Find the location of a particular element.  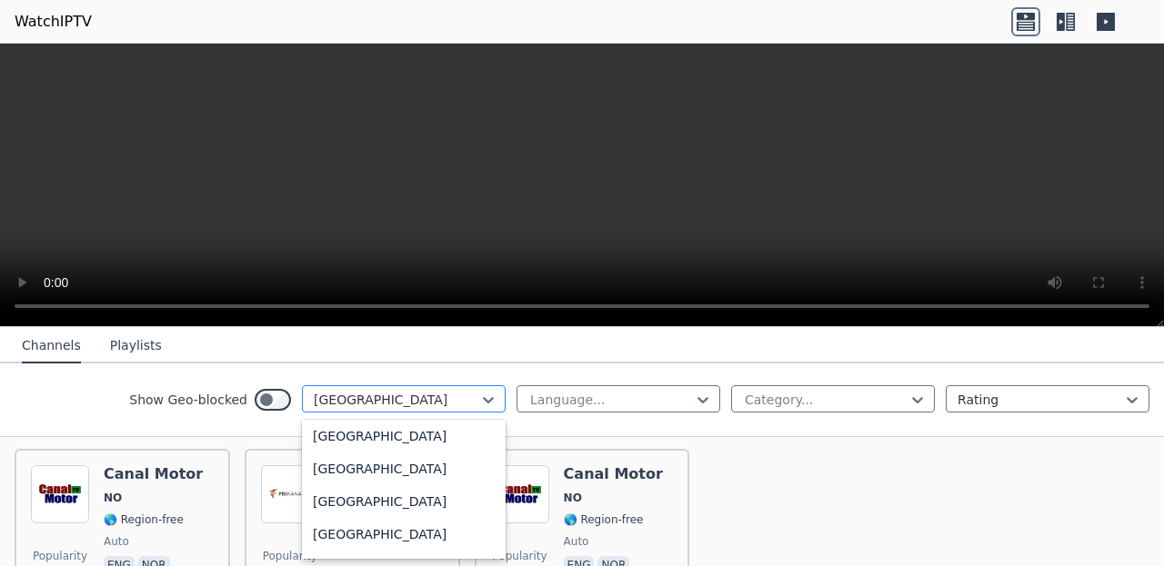

img: Frikanalen is located at coordinates (290, 495).